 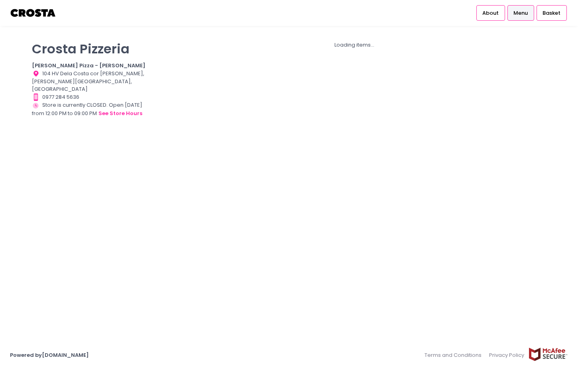 I want to click on a: Menu, so click(x=521, y=13).